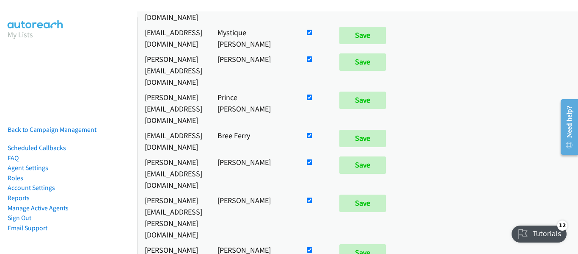  I want to click on upt-list-badge: 12, so click(56, 8).